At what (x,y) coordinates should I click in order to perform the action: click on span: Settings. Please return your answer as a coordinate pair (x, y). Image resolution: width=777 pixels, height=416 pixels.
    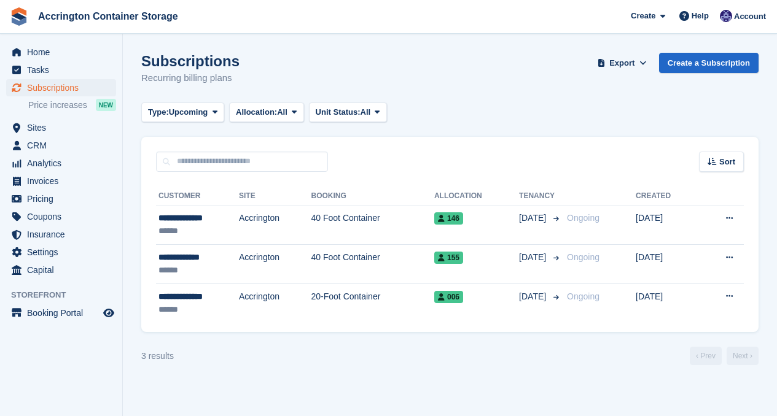
    Looking at the image, I should click on (64, 252).